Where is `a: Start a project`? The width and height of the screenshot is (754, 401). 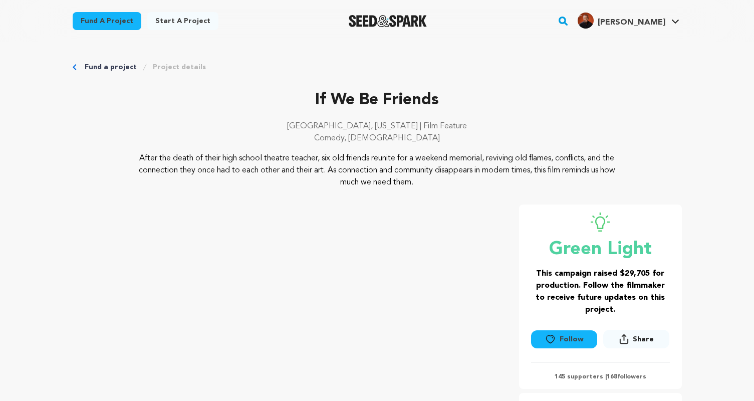
a: Start a project is located at coordinates (183, 21).